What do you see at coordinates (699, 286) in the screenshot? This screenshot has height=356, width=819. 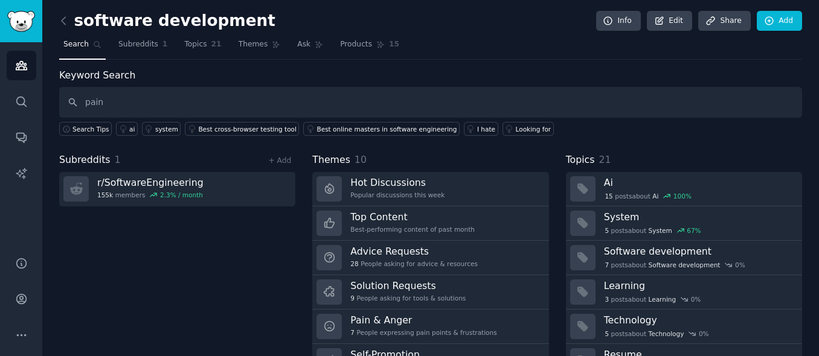 I see `h3: Learning` at bounding box center [699, 286].